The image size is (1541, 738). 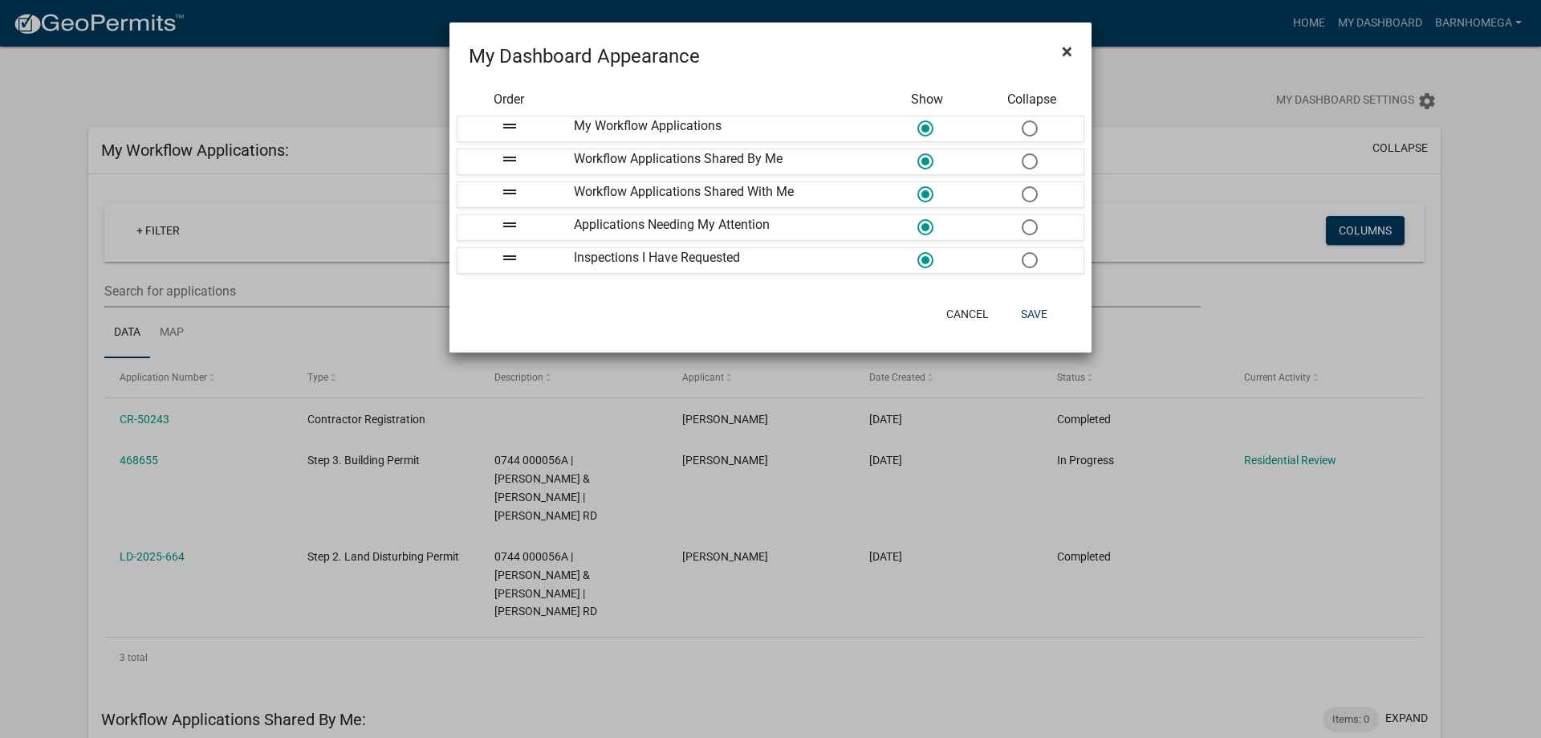 What do you see at coordinates (718, 161) in the screenshot?
I see `div: Workflow Applications Shared By Me` at bounding box center [718, 161].